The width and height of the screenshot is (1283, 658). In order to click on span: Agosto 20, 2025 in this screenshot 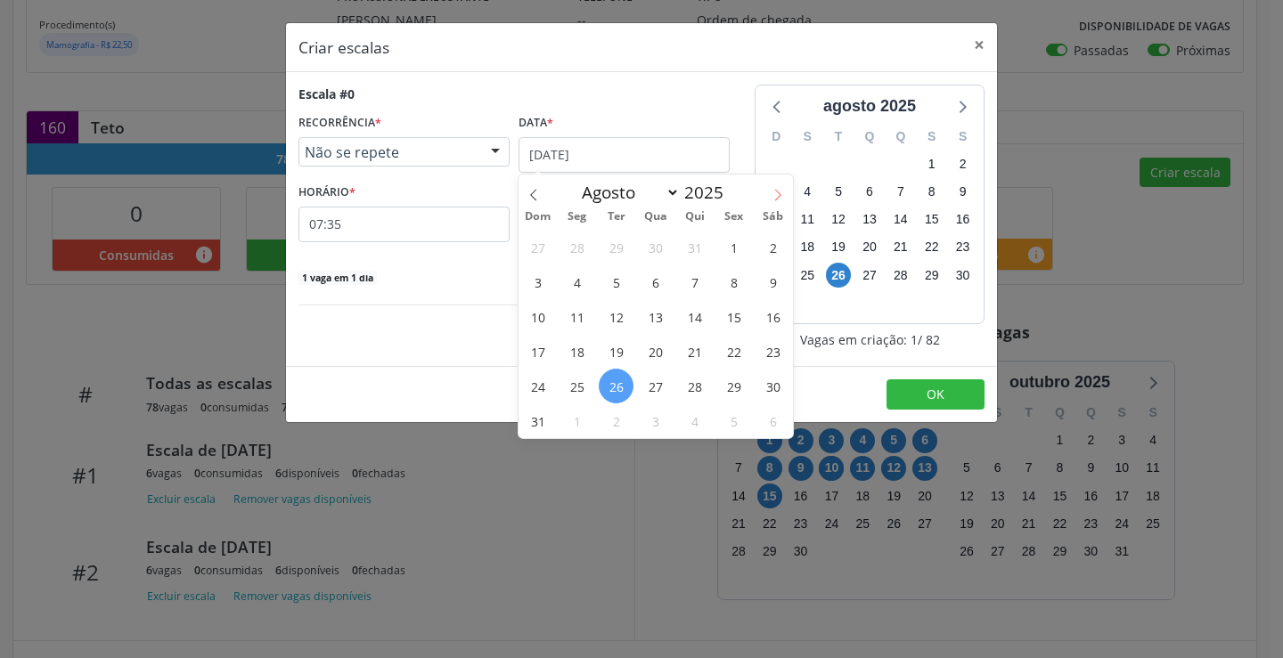, I will do `click(655, 351)`.